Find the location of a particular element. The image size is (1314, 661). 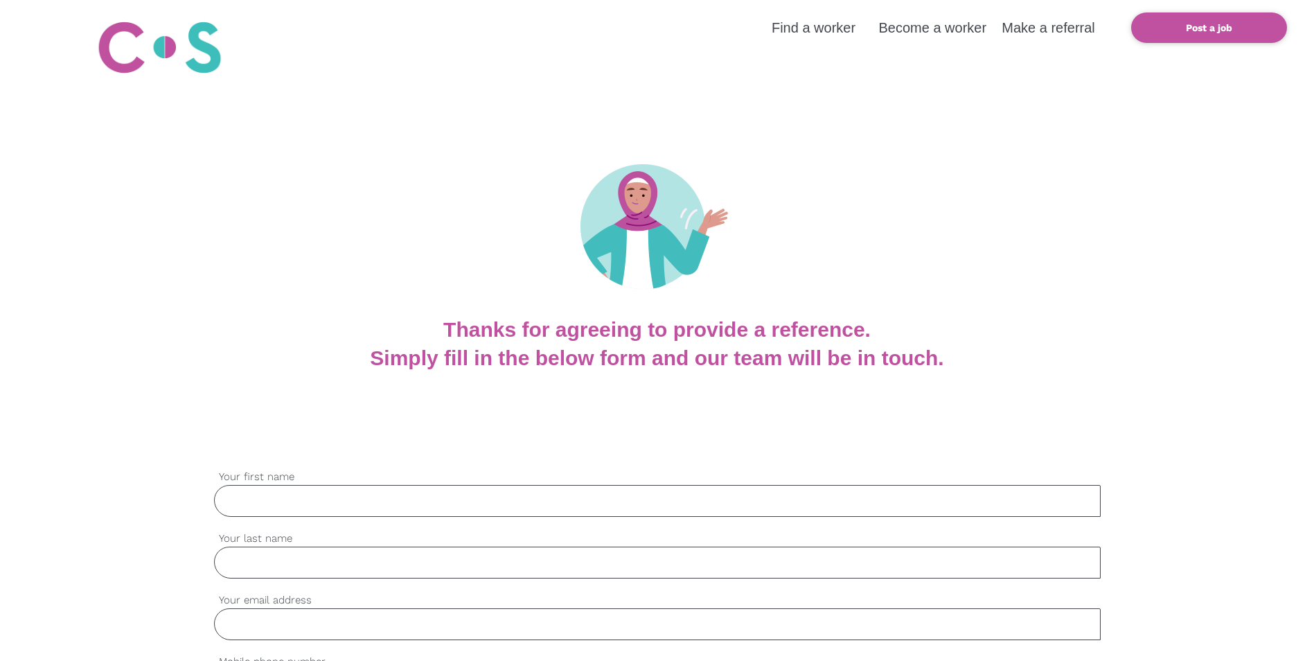

b: Post a job is located at coordinates (1209, 28).